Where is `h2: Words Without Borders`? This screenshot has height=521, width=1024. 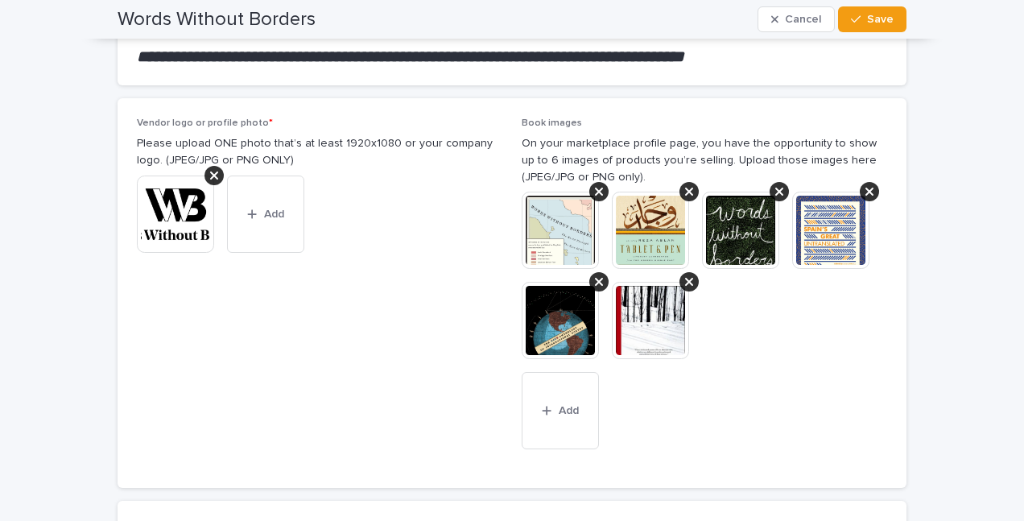
h2: Words Without Borders is located at coordinates (217, 19).